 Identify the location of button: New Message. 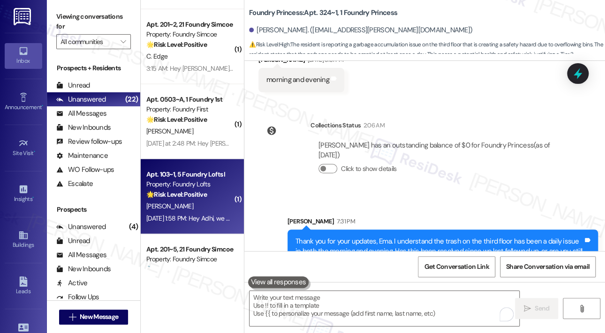
(94, 317).